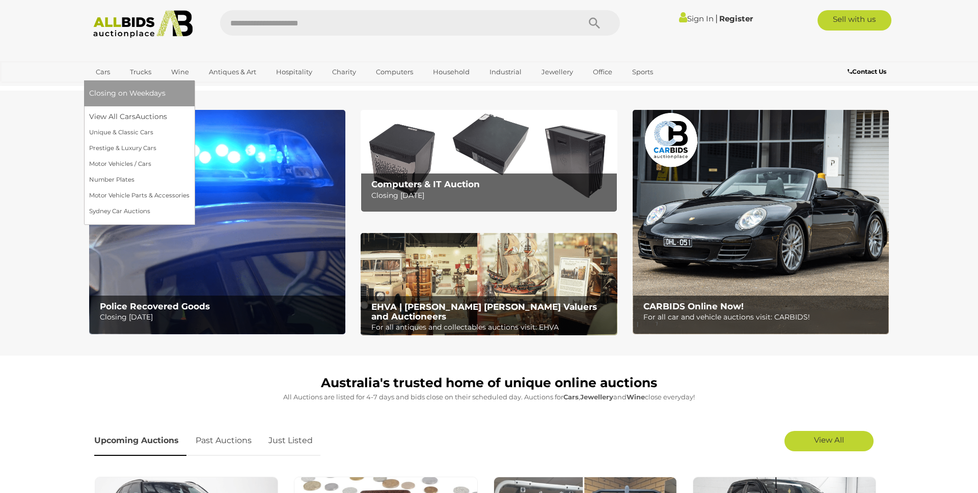 The height and width of the screenshot is (493, 978). What do you see at coordinates (763, 317) in the screenshot?
I see `p: For all car and vehicle auctions visit: CARBIDS!` at bounding box center [763, 317].